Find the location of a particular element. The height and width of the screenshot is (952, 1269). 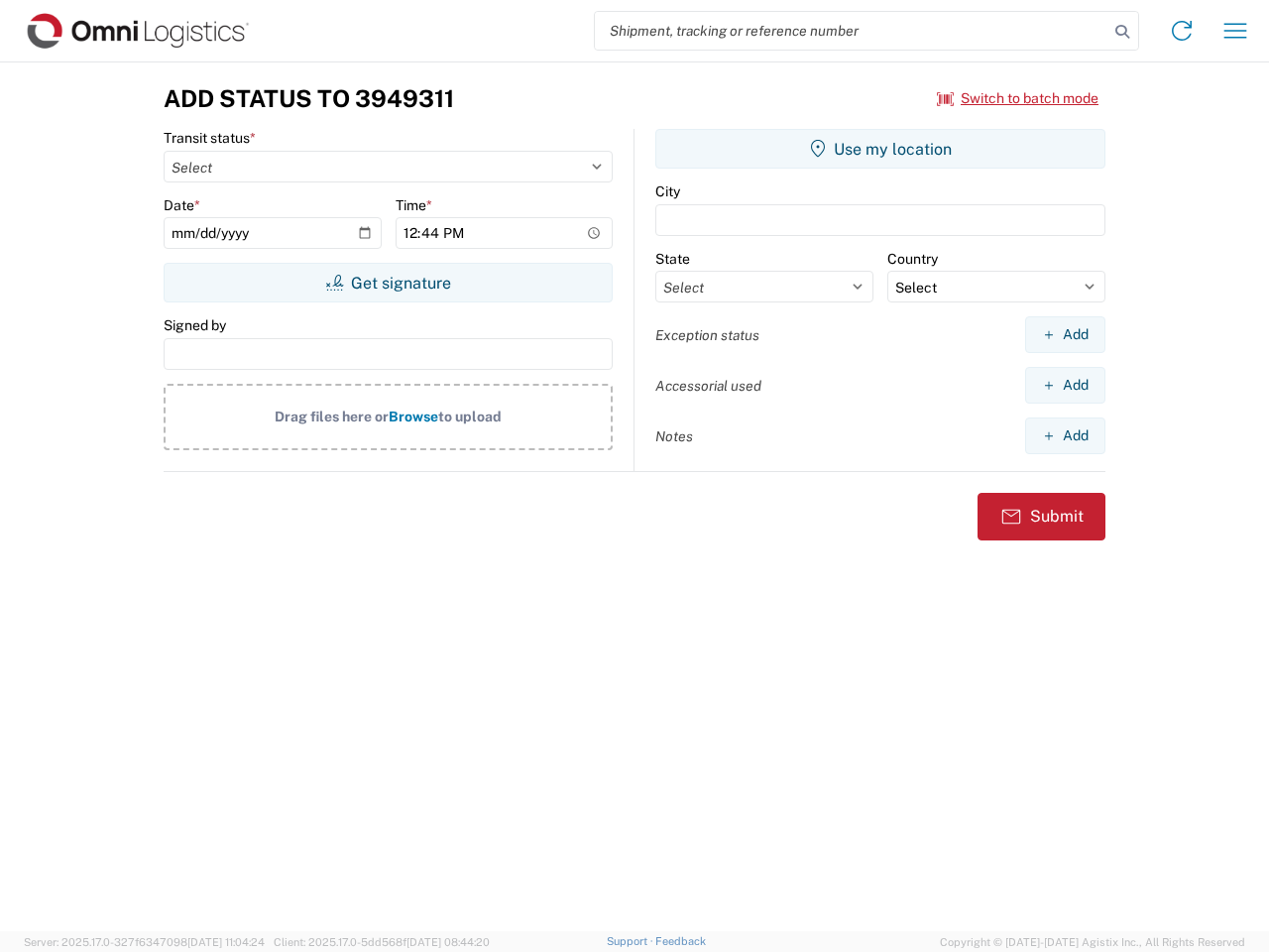

button: Submit is located at coordinates (1041, 516).